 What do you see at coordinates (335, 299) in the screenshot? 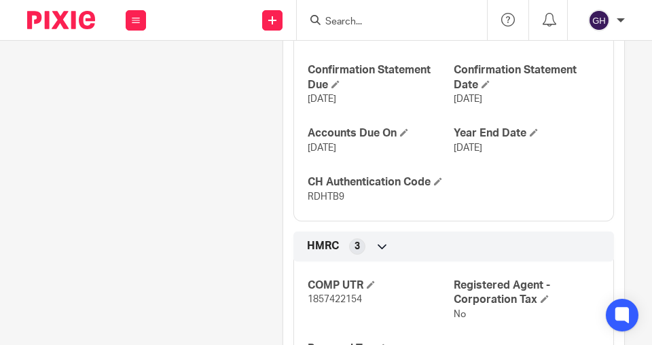
I see `span: 1857422154` at bounding box center [335, 299].